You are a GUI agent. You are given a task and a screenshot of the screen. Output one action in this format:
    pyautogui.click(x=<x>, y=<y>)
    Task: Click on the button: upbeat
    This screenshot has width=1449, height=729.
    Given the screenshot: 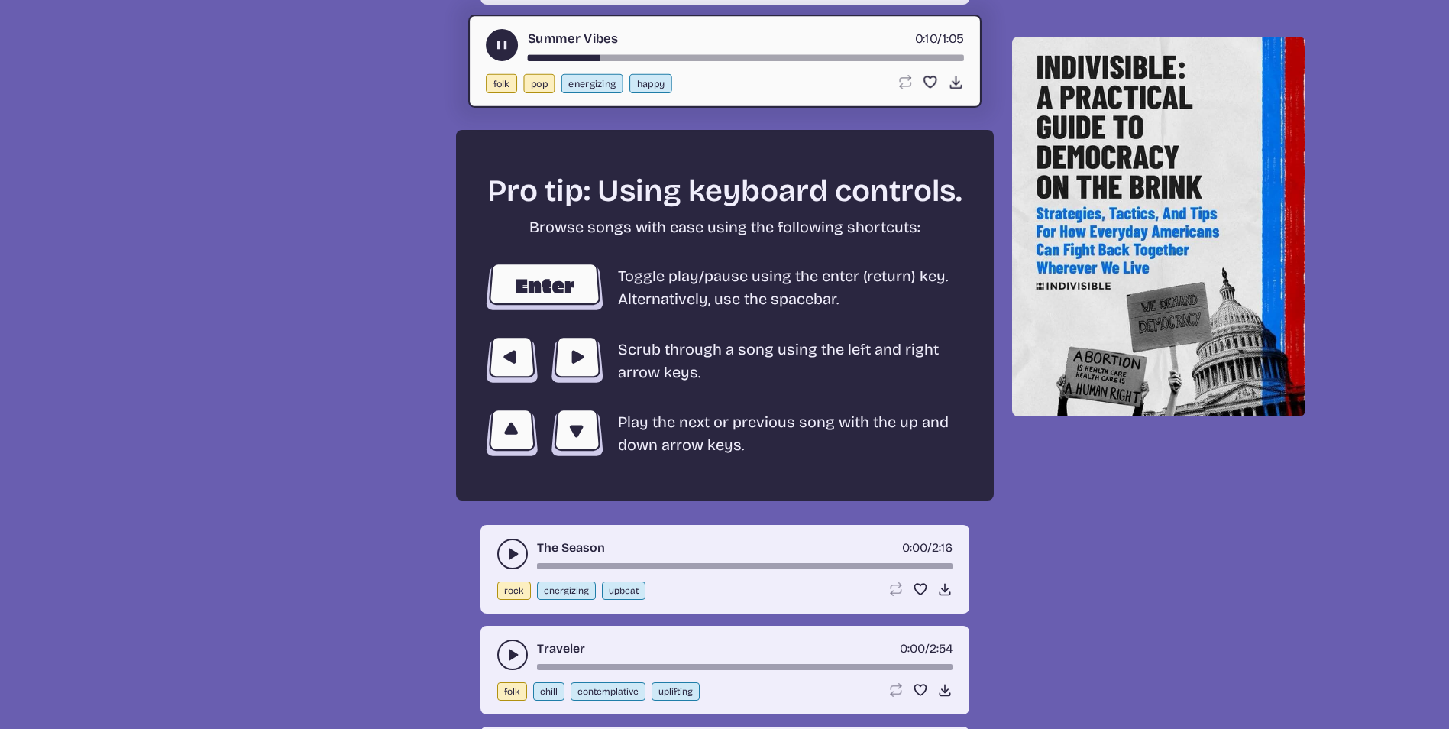 What is the action you would take?
    pyautogui.click(x=623, y=590)
    